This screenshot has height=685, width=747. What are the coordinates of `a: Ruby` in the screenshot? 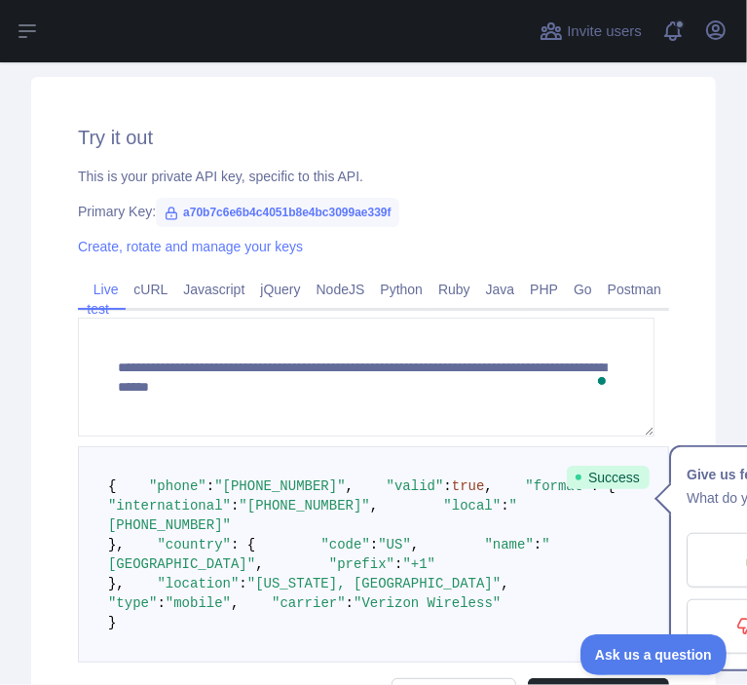 It's located at (454, 289).